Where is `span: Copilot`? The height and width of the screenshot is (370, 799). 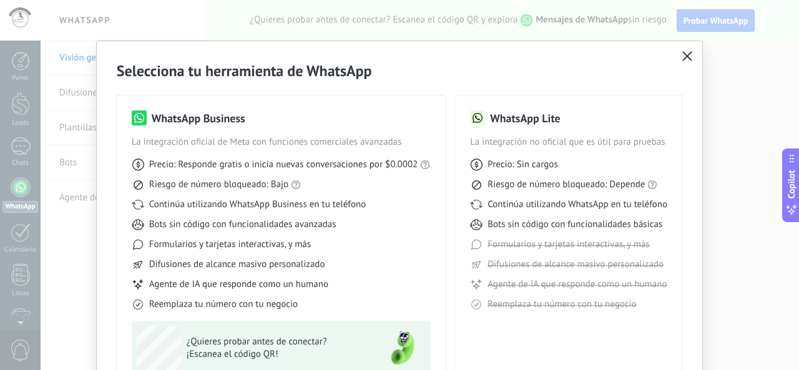 span: Copilot is located at coordinates (791, 184).